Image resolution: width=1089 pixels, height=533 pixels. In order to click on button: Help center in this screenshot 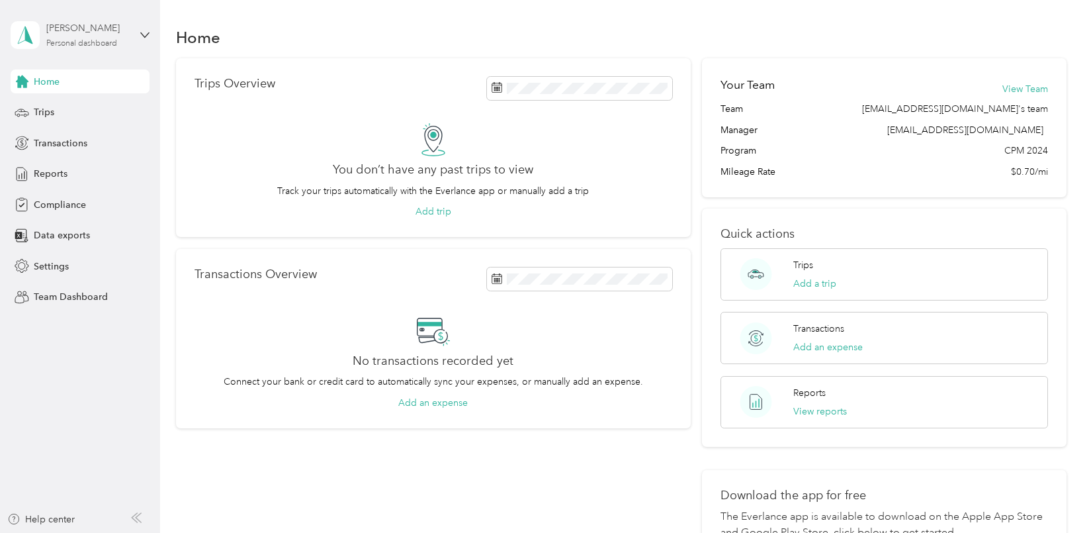, I will do `click(41, 519)`.